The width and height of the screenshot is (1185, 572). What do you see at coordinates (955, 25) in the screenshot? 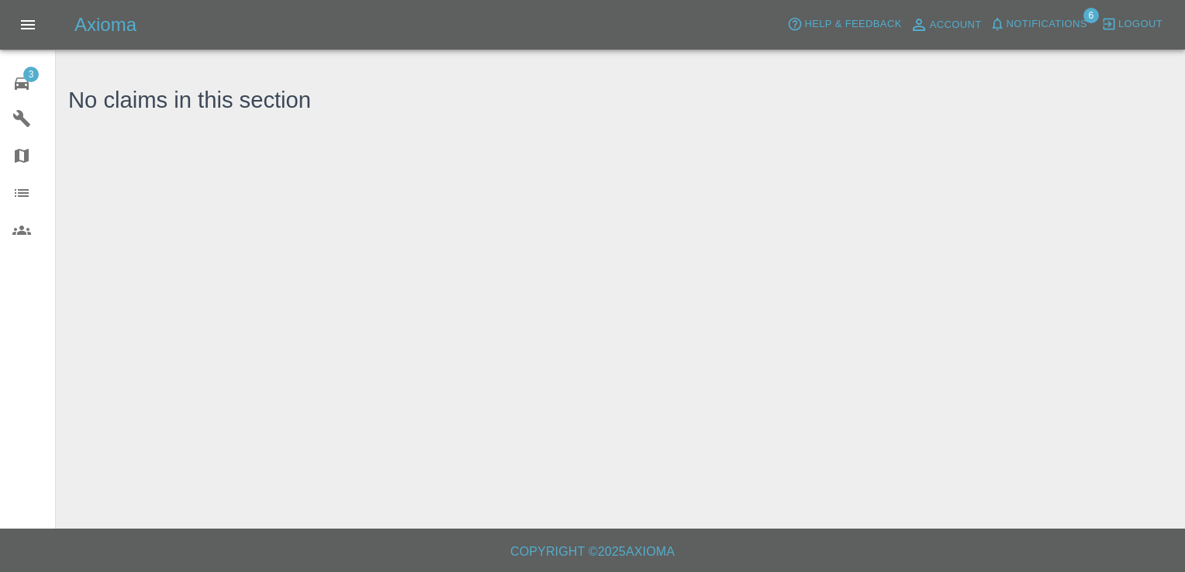
I see `span: Account` at bounding box center [955, 25].